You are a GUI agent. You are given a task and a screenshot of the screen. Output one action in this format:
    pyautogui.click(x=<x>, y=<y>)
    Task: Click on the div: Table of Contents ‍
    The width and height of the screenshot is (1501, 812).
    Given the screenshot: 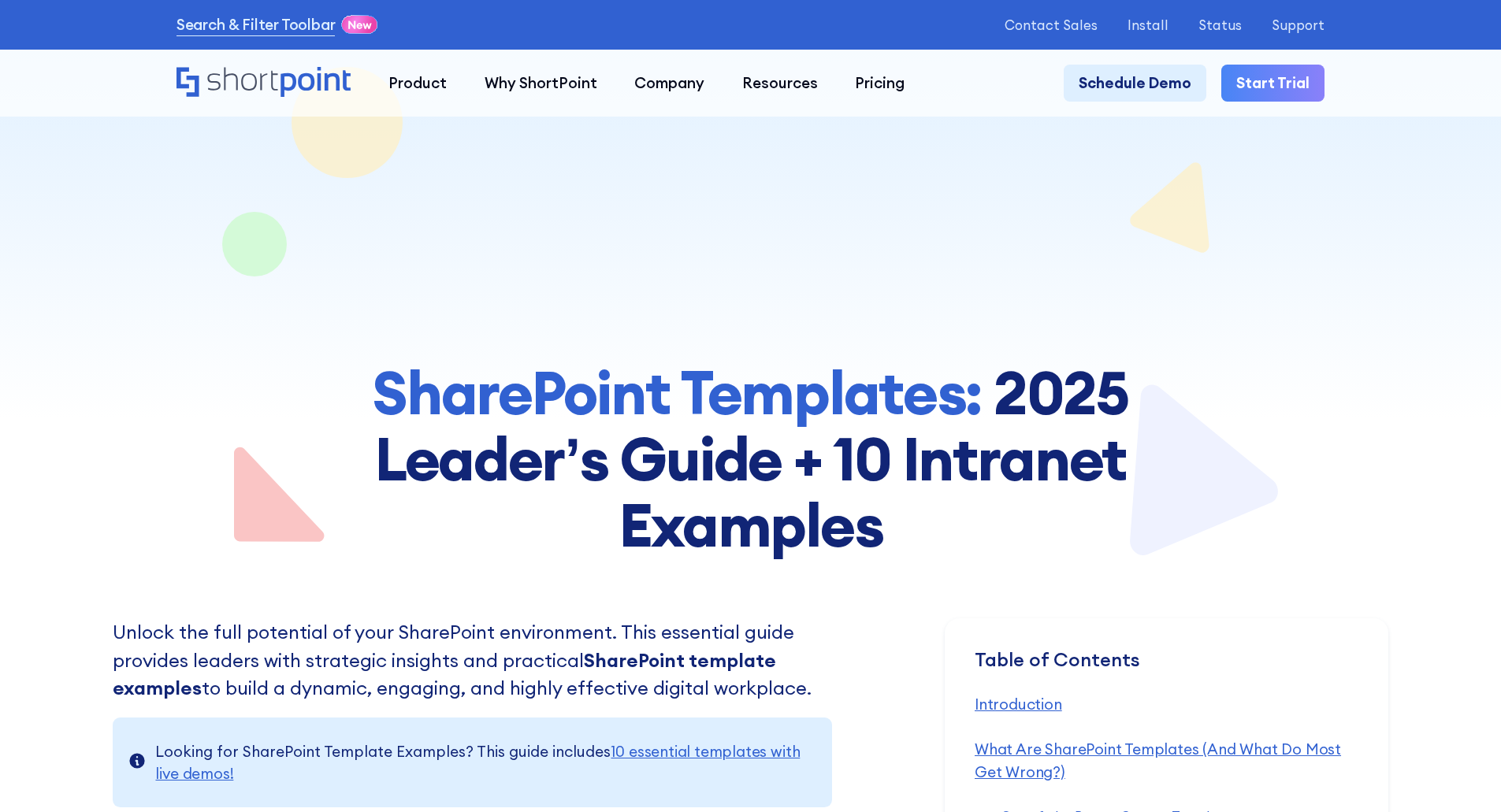 What is the action you would take?
    pyautogui.click(x=1166, y=670)
    